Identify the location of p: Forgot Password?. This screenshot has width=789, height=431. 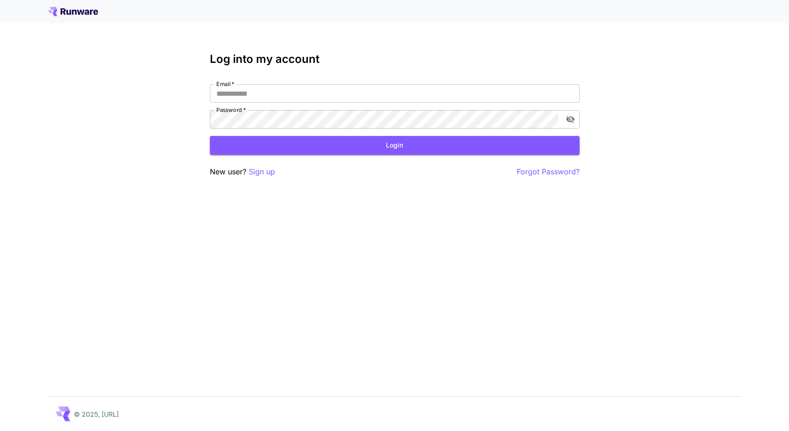
(548, 172).